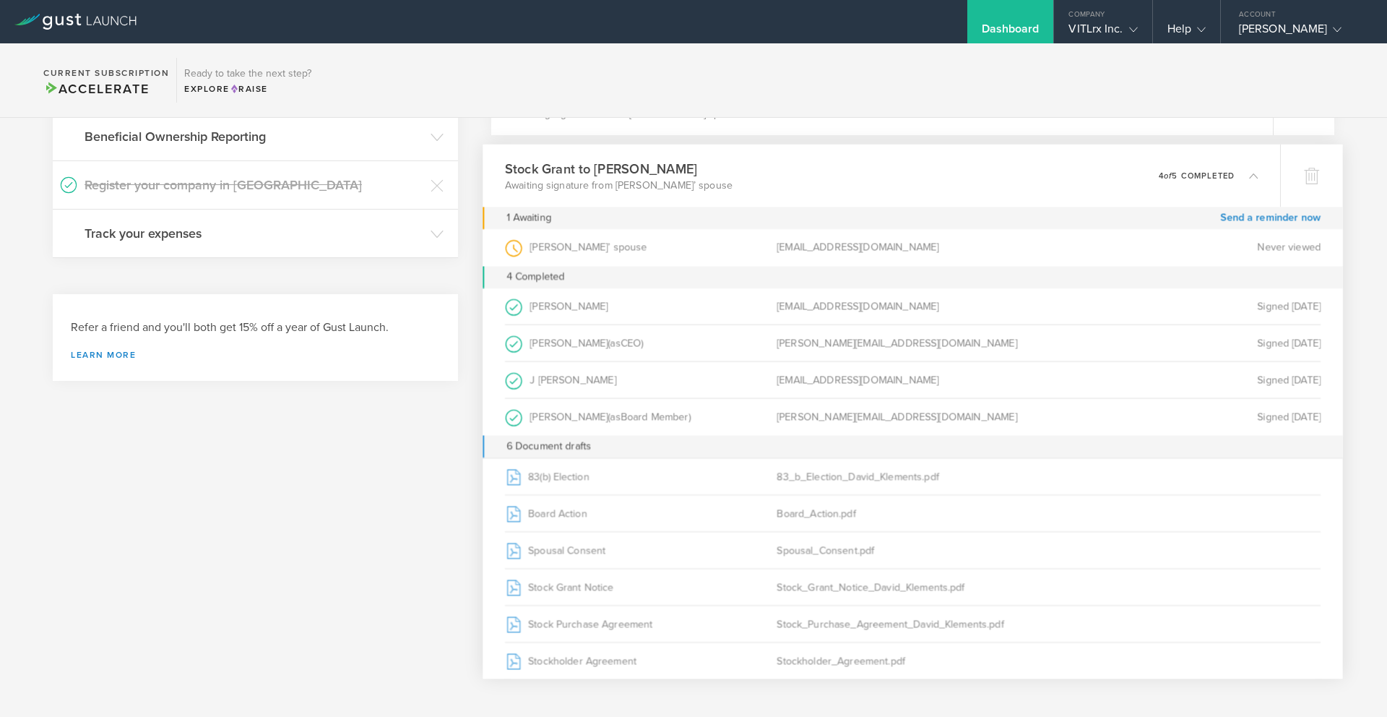  What do you see at coordinates (249, 89) in the screenshot?
I see `span: Raise` at bounding box center [249, 89].